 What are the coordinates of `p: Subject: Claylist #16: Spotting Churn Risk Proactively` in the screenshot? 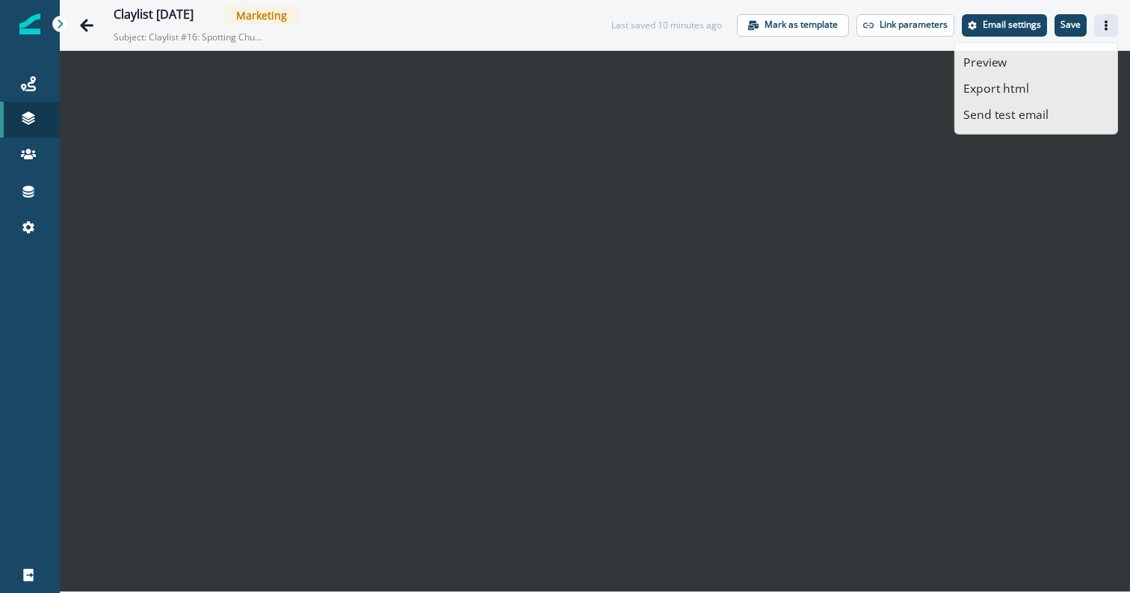 It's located at (188, 34).